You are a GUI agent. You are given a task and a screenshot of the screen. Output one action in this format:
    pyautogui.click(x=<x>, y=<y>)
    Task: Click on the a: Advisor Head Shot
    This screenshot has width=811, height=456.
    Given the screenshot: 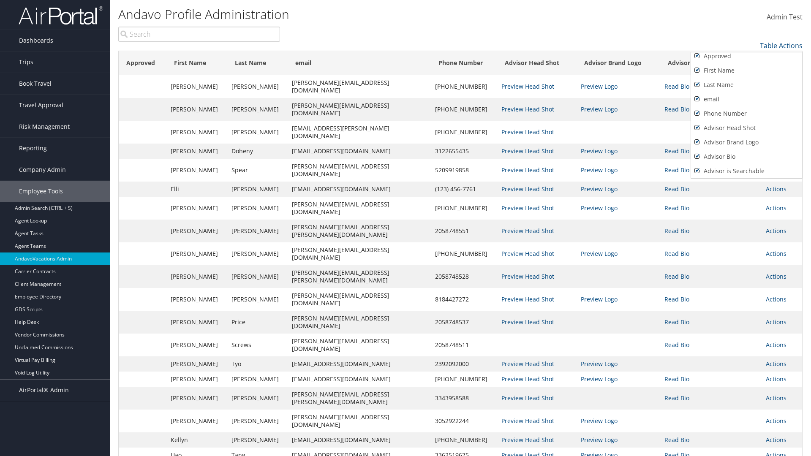 What is the action you would take?
    pyautogui.click(x=746, y=128)
    